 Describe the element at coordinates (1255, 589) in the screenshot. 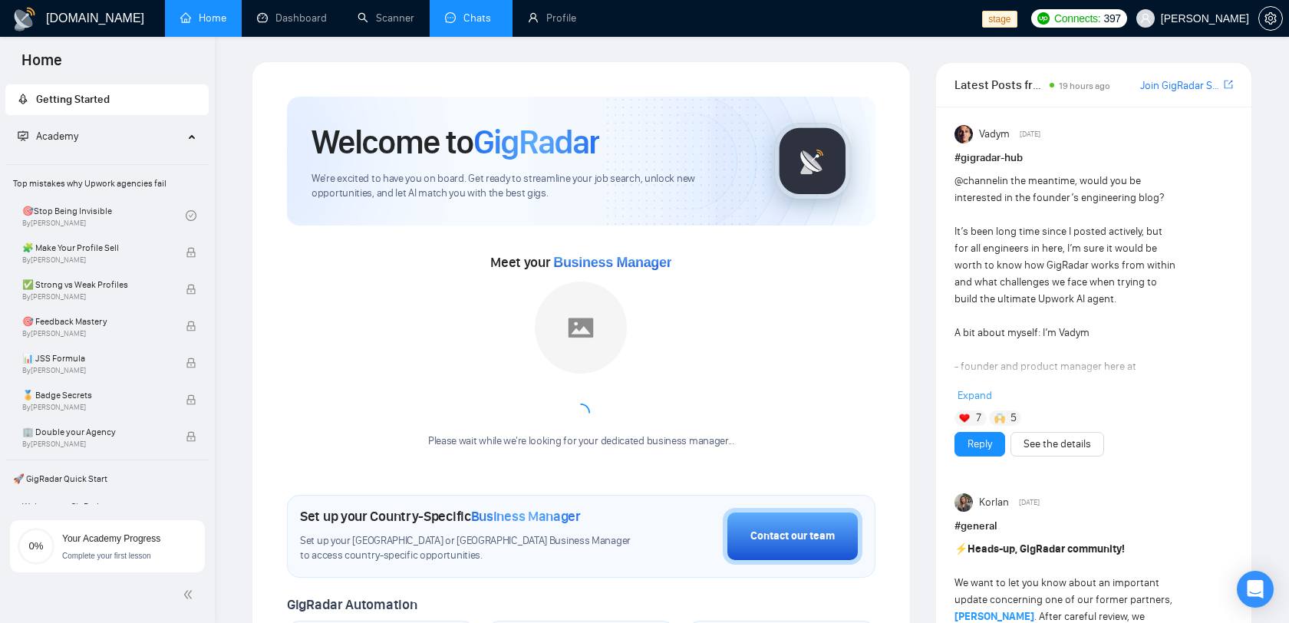

I see `div: Open Intercom Messenger` at that location.